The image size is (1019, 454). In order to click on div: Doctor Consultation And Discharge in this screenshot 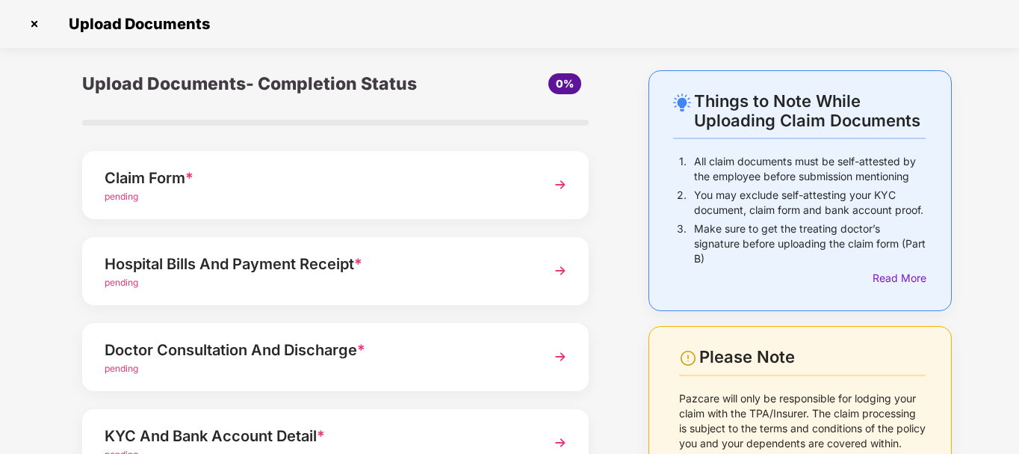, I will do `click(316, 350)`.